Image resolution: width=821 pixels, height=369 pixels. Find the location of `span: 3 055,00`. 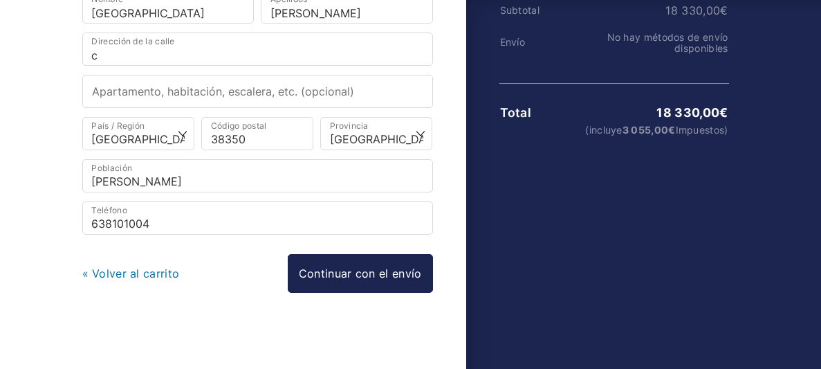

span: 3 055,00 is located at coordinates (649, 129).